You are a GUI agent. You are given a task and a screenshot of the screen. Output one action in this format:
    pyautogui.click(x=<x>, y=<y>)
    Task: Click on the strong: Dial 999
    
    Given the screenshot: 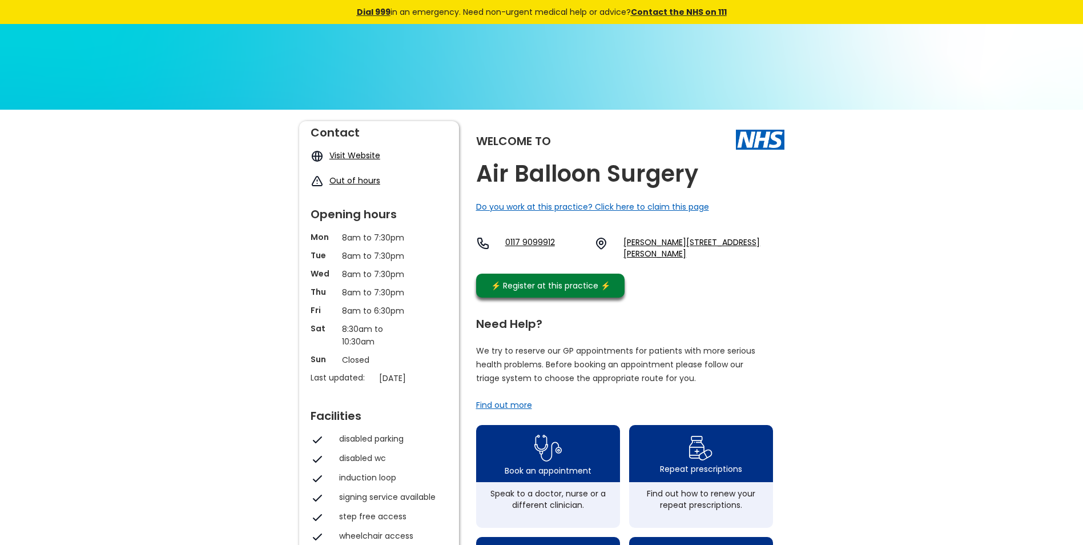 What is the action you would take?
    pyautogui.click(x=373, y=12)
    